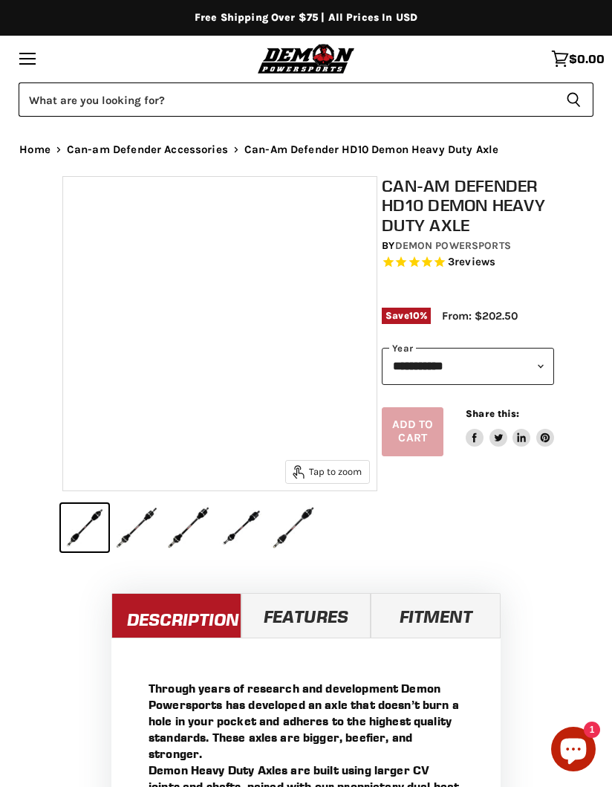 Image resolution: width=612 pixels, height=787 pixels. What do you see at coordinates (327, 472) in the screenshot?
I see `span: Tap to zoom` at bounding box center [327, 472].